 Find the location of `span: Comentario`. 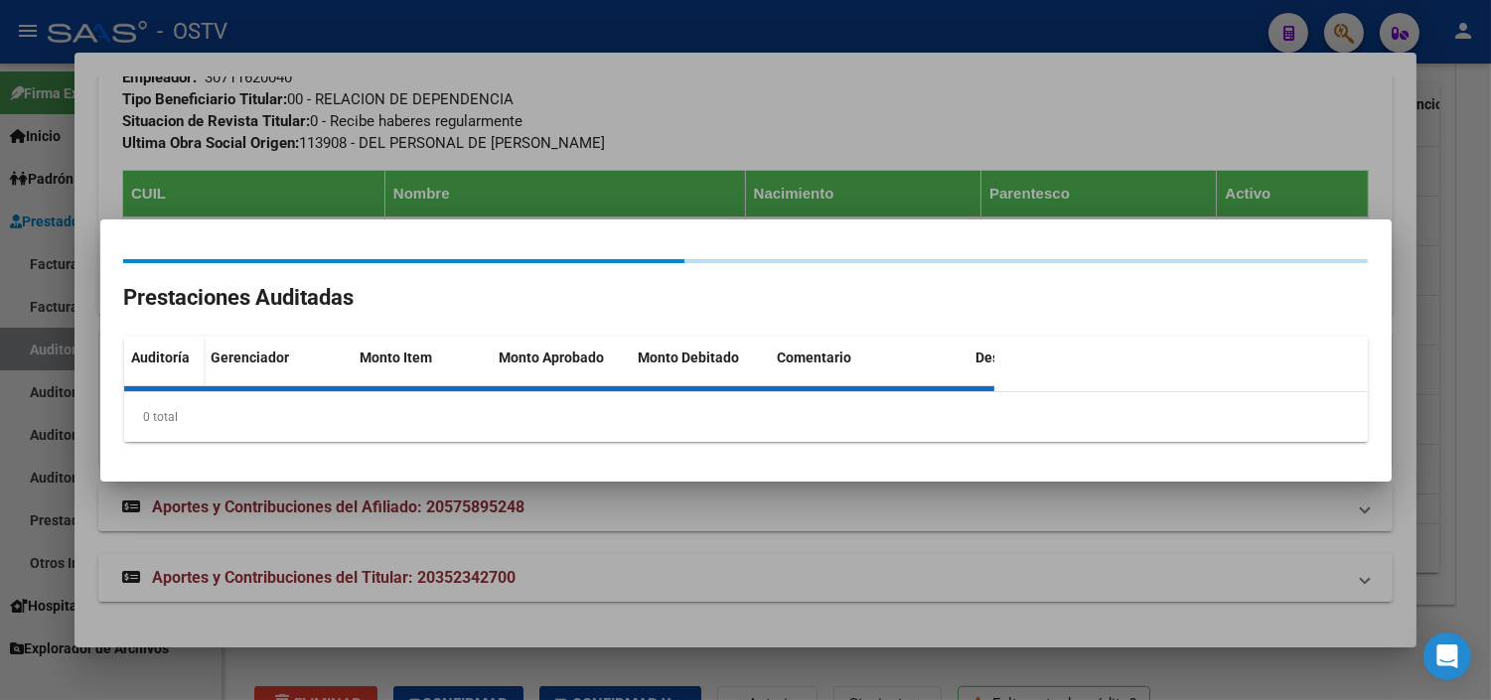

span: Comentario is located at coordinates (814, 358).